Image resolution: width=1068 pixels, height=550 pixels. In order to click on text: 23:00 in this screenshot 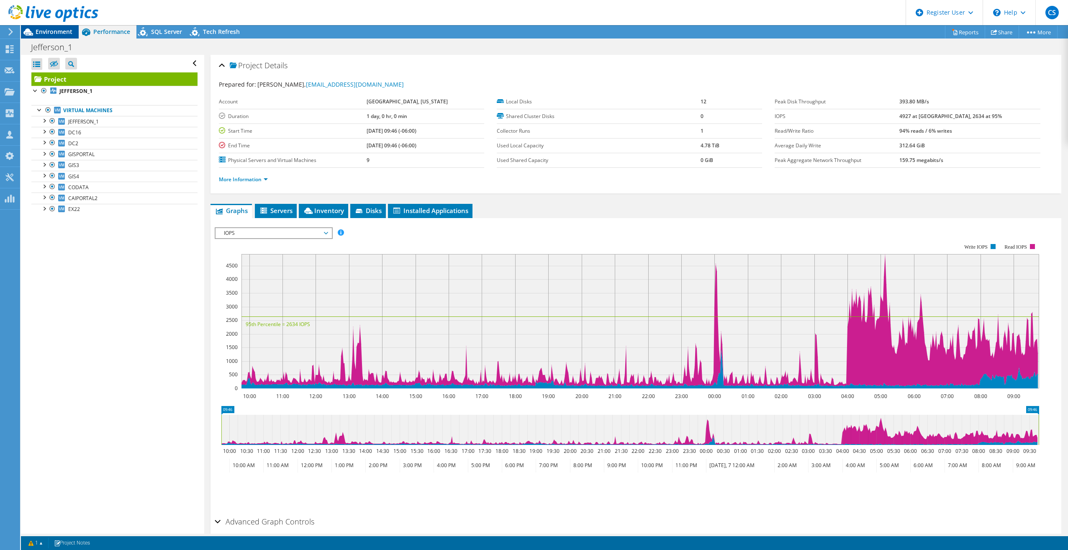, I will do `click(672, 451)`.